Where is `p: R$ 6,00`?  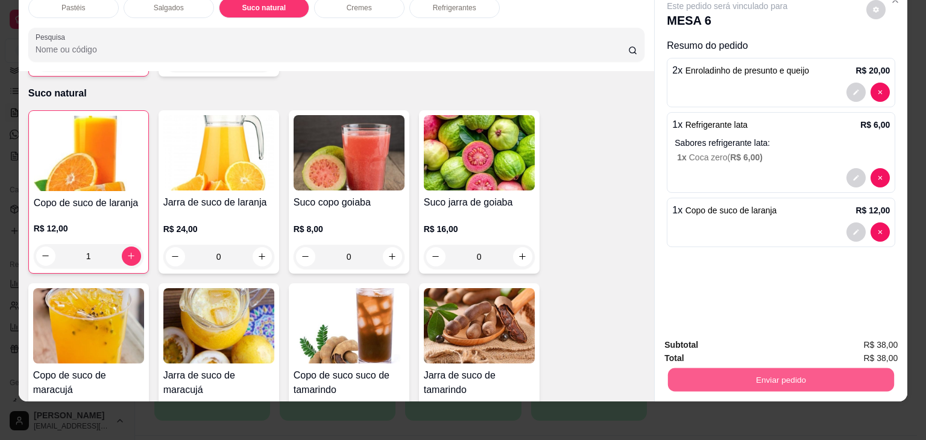 p: R$ 6,00 is located at coordinates (875, 125).